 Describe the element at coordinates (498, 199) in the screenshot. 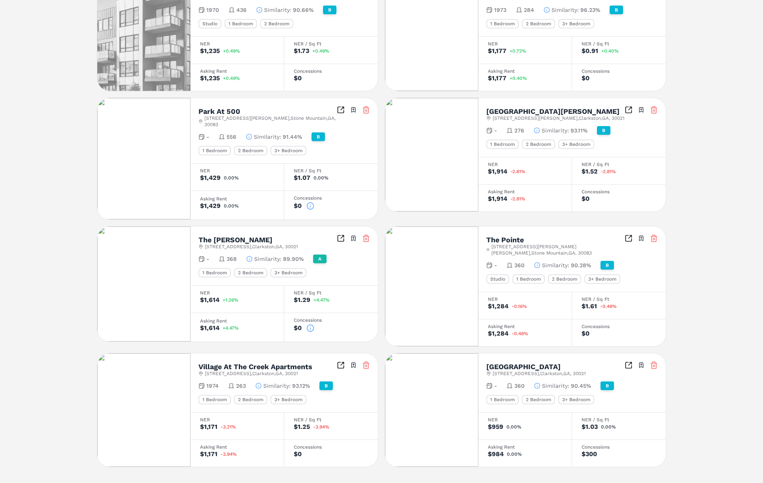

I see `div: $1,914` at that location.